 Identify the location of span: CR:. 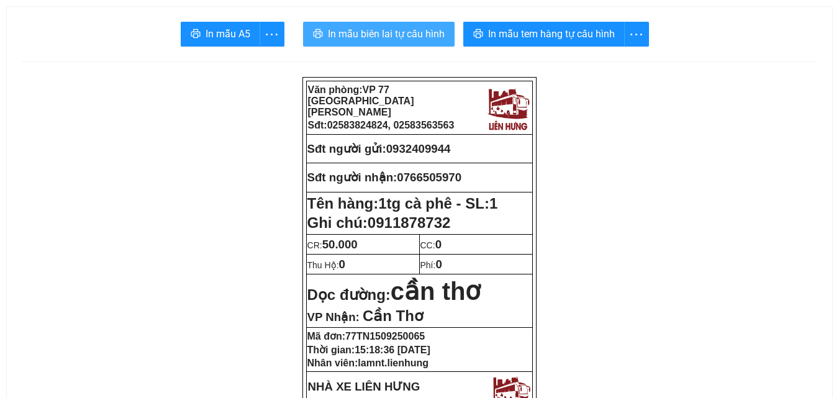
(332, 245).